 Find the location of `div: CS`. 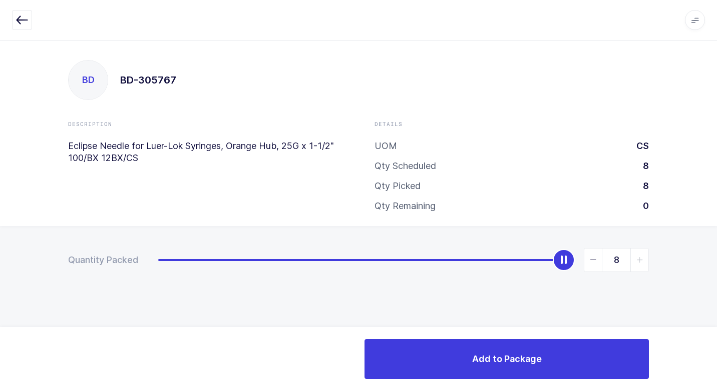

div: CS is located at coordinates (638, 146).